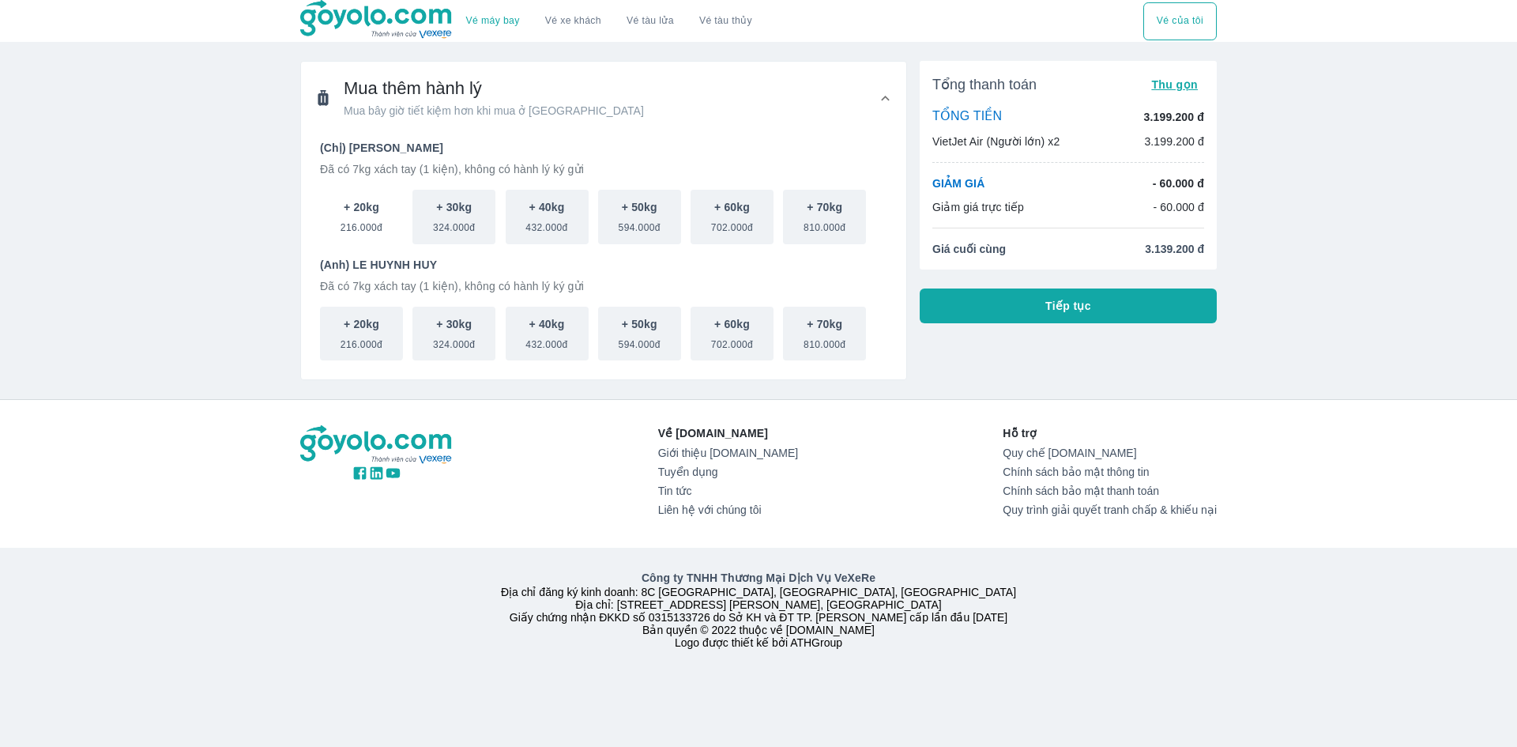 Image resolution: width=1517 pixels, height=747 pixels. Describe the element at coordinates (1180, 21) in the screenshot. I see `button: Vé của tôi` at that location.